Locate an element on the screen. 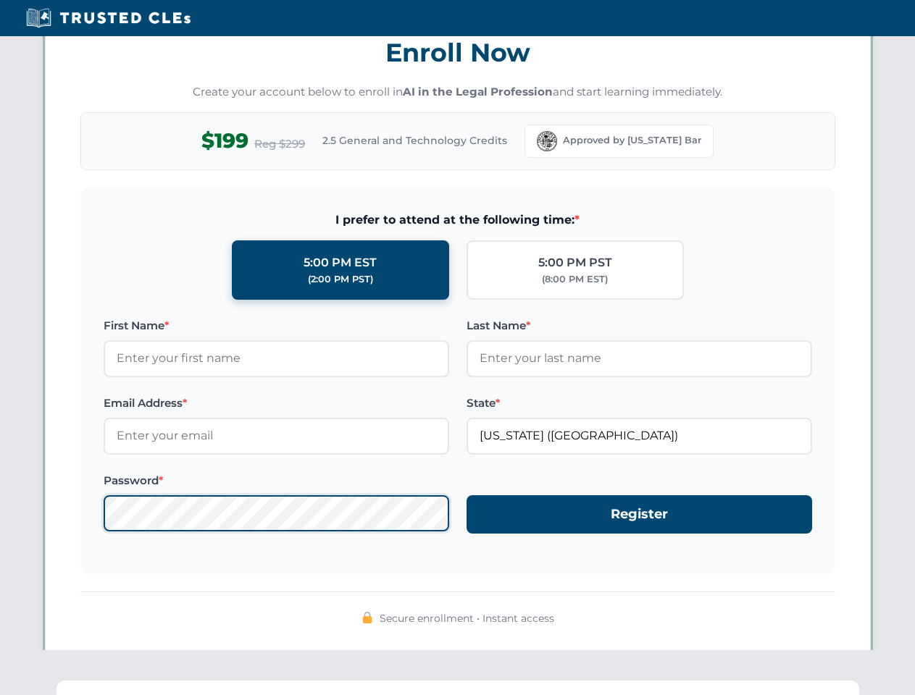  img: Florida Bar is located at coordinates (547, 141).